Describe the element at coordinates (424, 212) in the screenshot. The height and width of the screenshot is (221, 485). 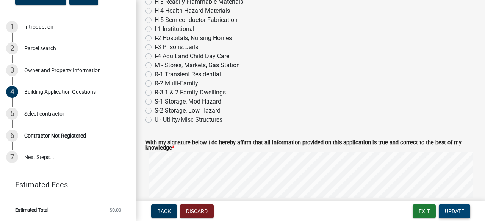
I see `button: Exit` at that location.